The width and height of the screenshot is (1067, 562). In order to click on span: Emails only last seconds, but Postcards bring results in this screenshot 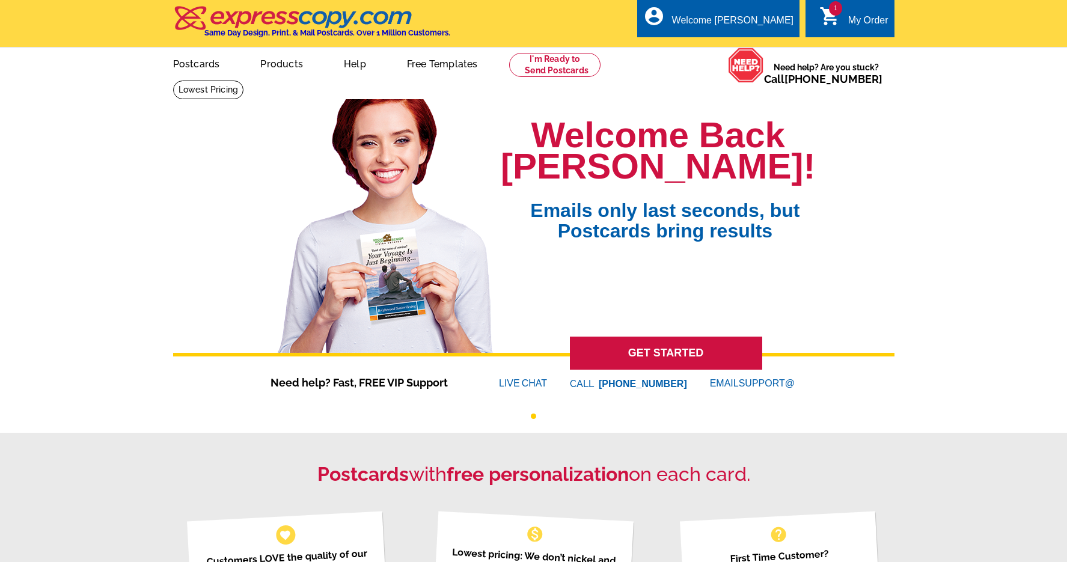, I will do `click(665, 212)`.